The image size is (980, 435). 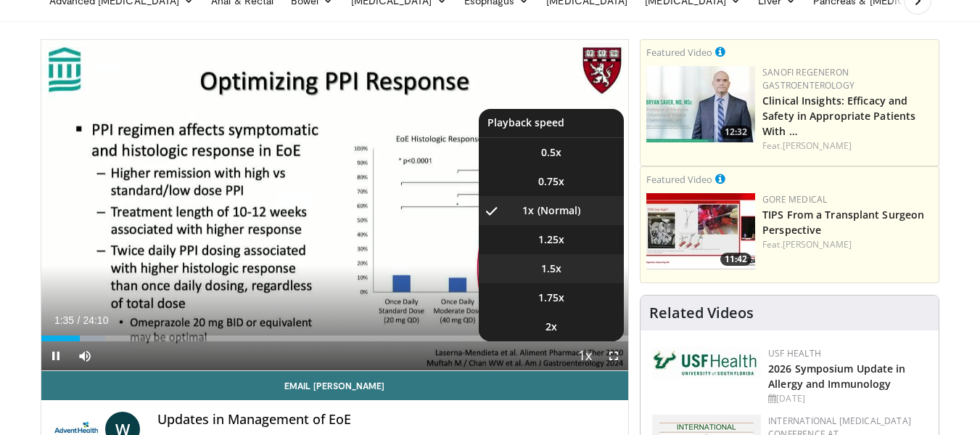 What do you see at coordinates (387, 419) in the screenshot?
I see `h4: Updates in Management of EoE` at bounding box center [387, 419].